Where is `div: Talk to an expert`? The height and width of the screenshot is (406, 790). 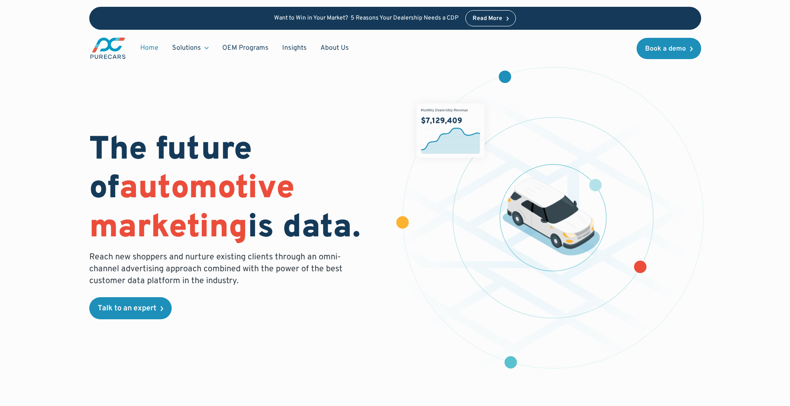
div: Talk to an expert is located at coordinates (127, 308).